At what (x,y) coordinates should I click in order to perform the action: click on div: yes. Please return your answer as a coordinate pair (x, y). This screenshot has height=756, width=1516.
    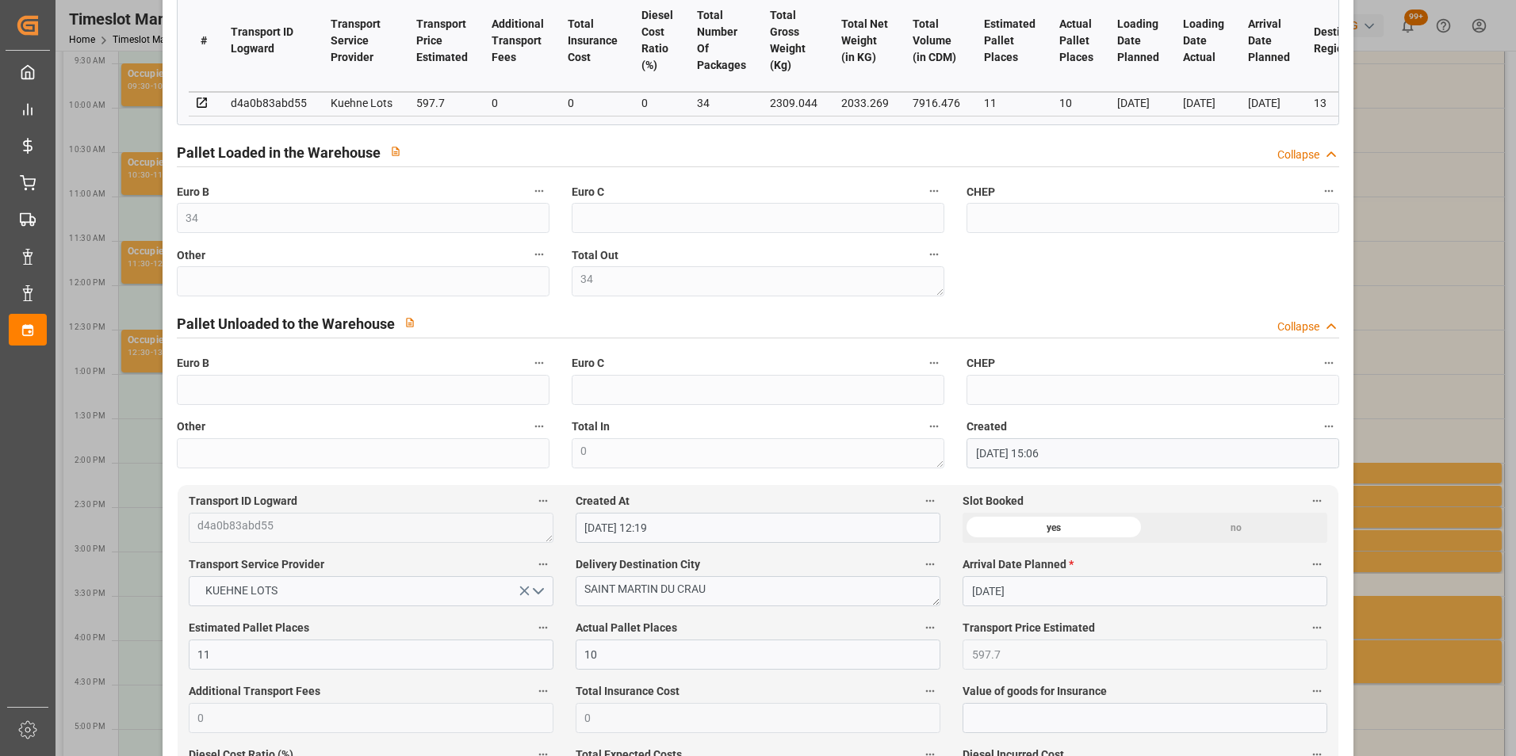
    Looking at the image, I should click on (1054, 528).